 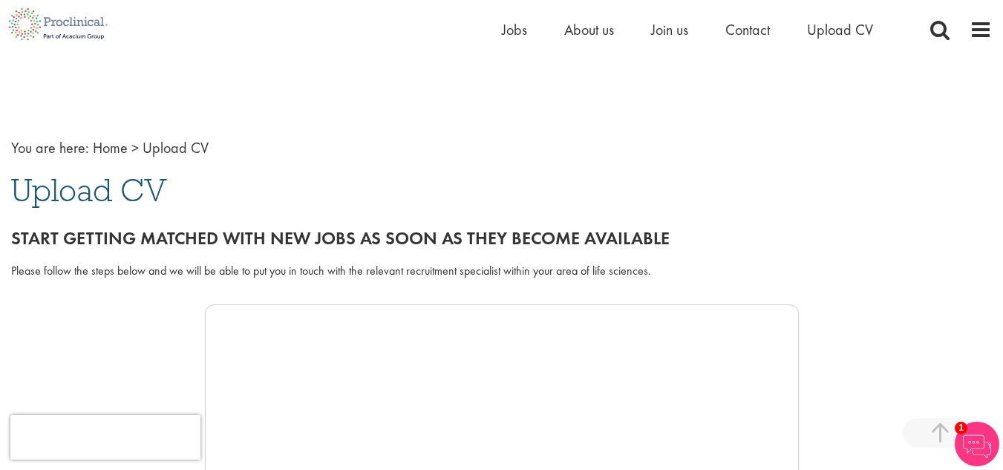 What do you see at coordinates (515, 30) in the screenshot?
I see `span: Jobs` at bounding box center [515, 30].